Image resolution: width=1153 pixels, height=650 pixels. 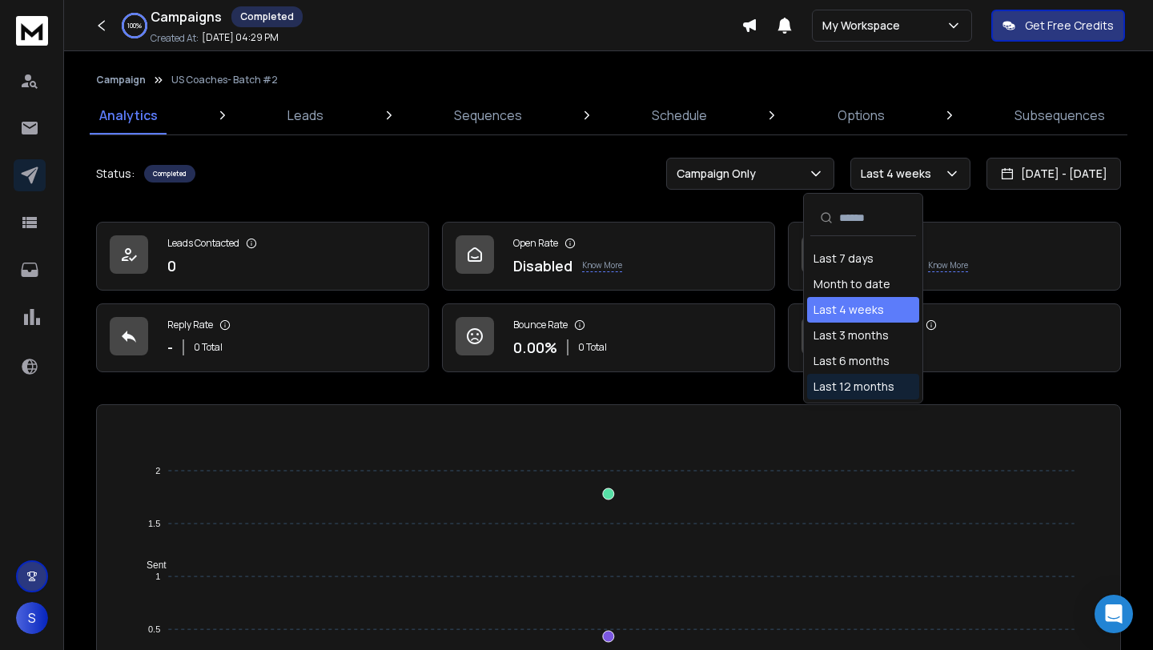 What do you see at coordinates (861, 115) in the screenshot?
I see `a: Options` at bounding box center [861, 115].